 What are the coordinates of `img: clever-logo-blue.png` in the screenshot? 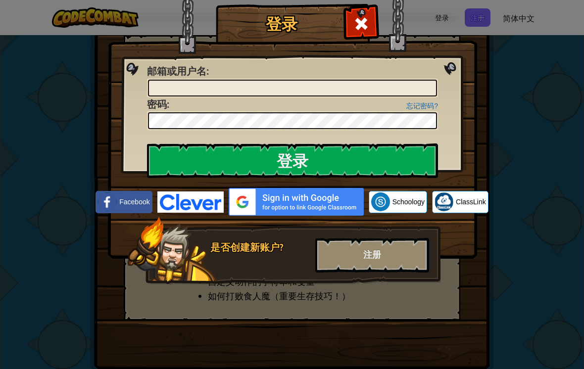 It's located at (191, 202).